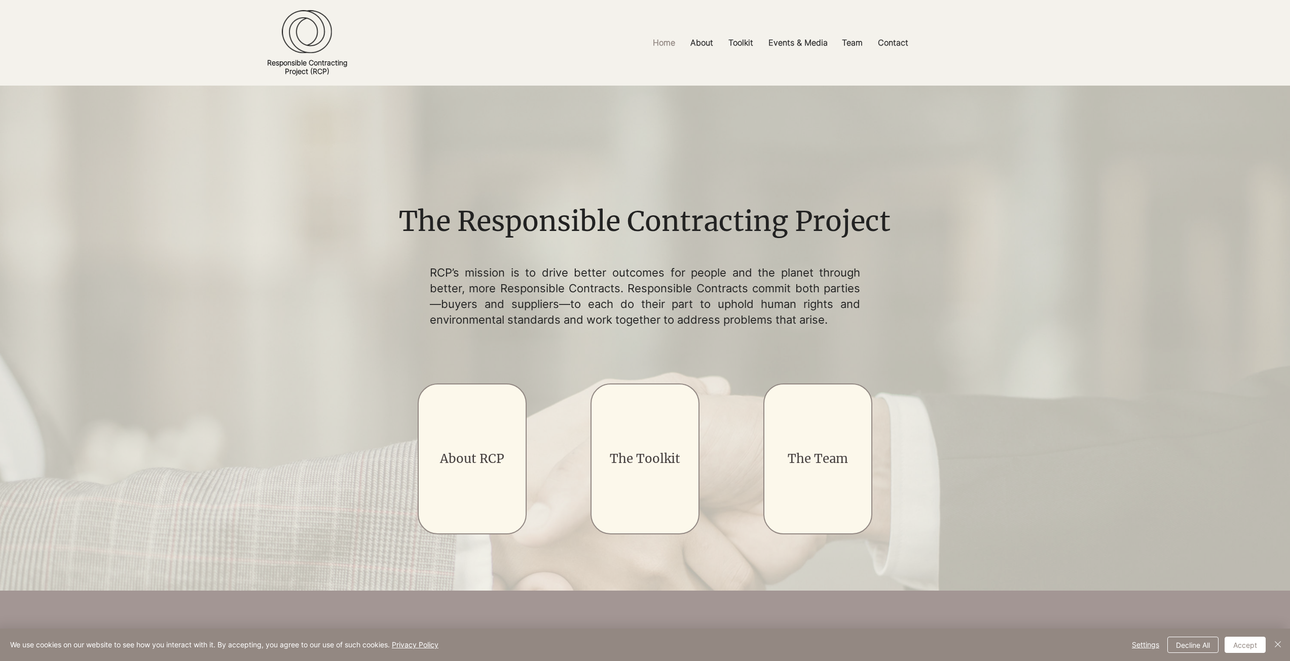 Image resolution: width=1290 pixels, height=661 pixels. I want to click on a: Responsible ContractingProject (RCP), so click(307, 67).